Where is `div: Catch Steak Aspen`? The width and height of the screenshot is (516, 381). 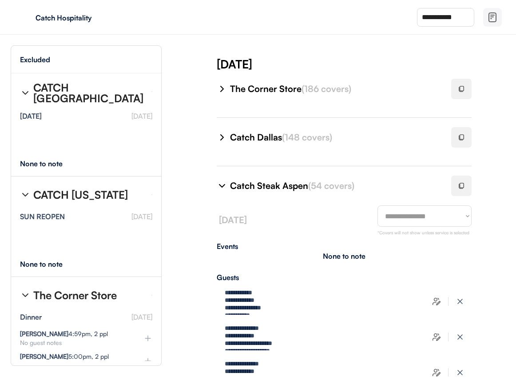 div: Catch Steak Aspen is located at coordinates (335, 186).